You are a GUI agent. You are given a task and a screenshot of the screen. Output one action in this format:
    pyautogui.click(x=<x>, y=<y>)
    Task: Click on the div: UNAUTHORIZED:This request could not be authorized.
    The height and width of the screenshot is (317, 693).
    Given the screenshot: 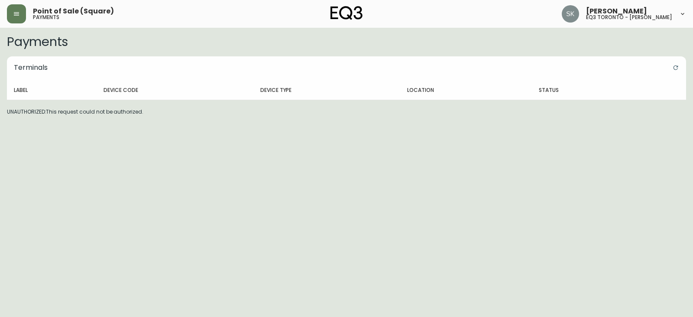 What is the action you would take?
    pyautogui.click(x=346, y=86)
    